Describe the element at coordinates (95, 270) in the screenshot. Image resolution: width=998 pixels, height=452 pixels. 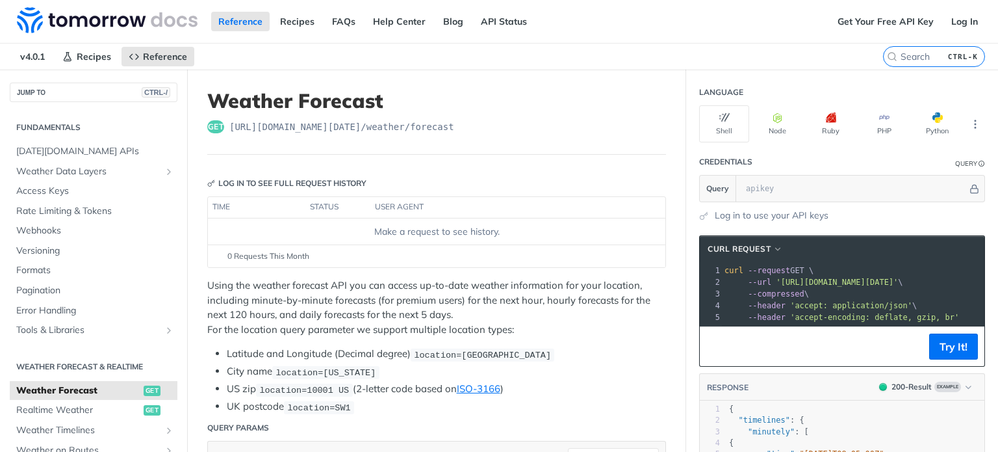
I see `span: Formats` at that location.